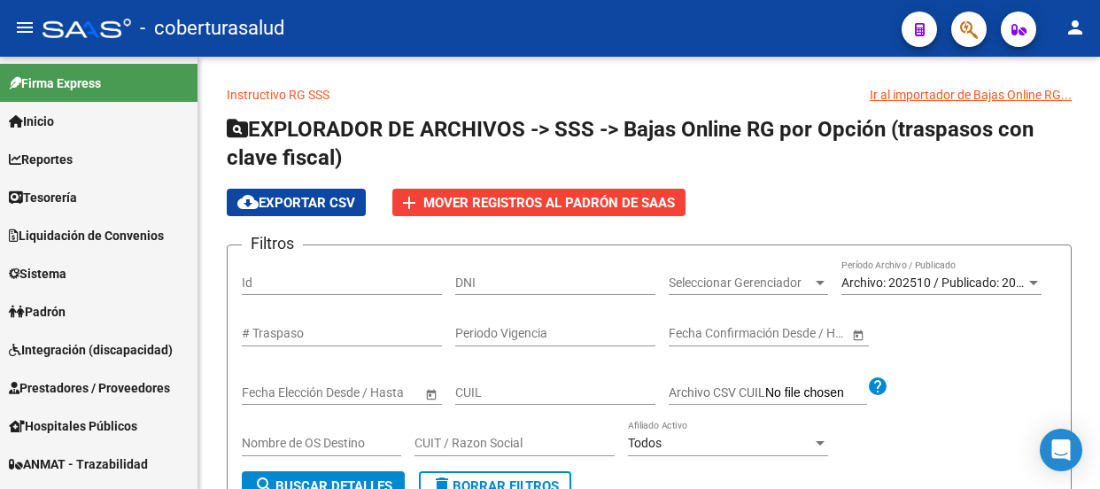 The width and height of the screenshot is (1100, 489). What do you see at coordinates (43, 198) in the screenshot?
I see `span: Tesorería` at bounding box center [43, 198].